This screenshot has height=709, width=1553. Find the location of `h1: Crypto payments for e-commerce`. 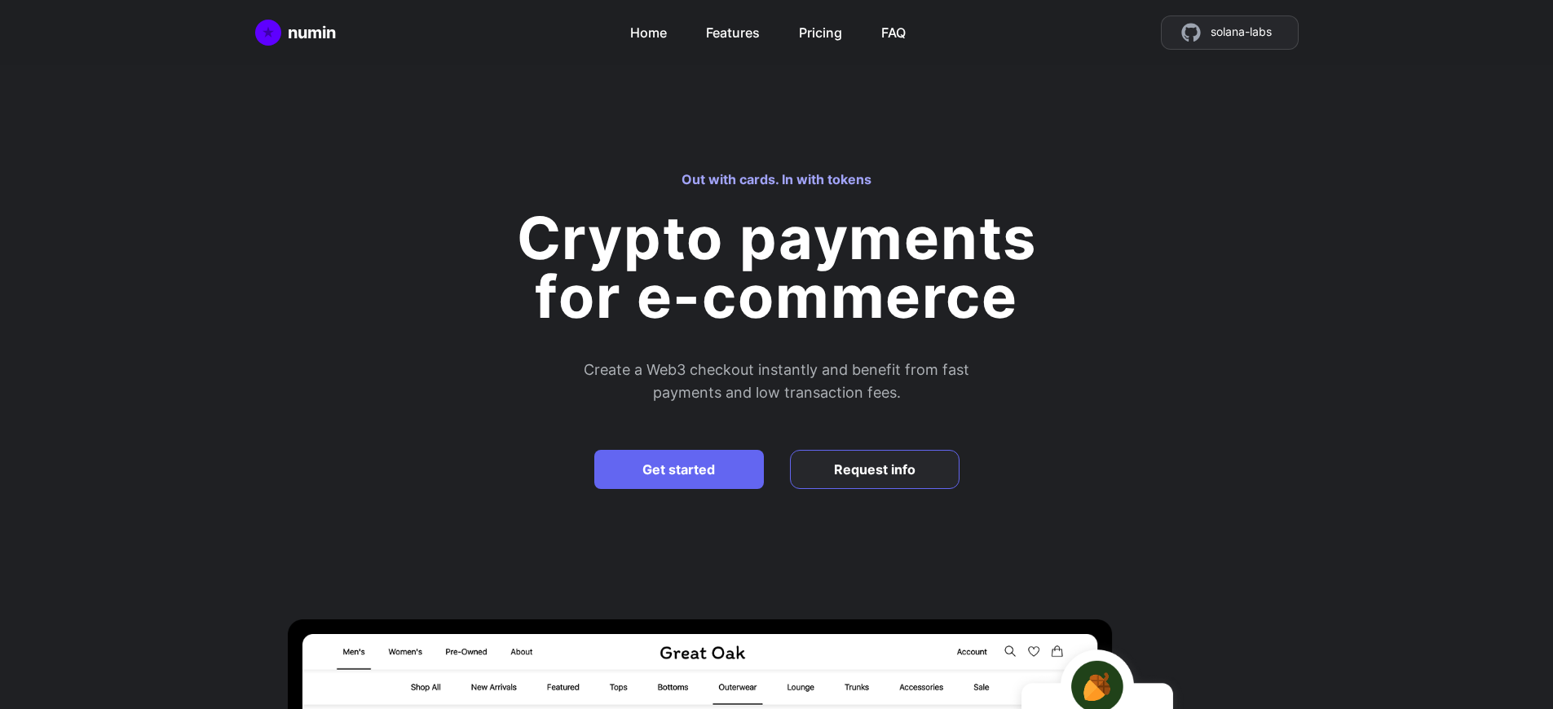

h1: Crypto payments for e-commerce is located at coordinates (777, 267).